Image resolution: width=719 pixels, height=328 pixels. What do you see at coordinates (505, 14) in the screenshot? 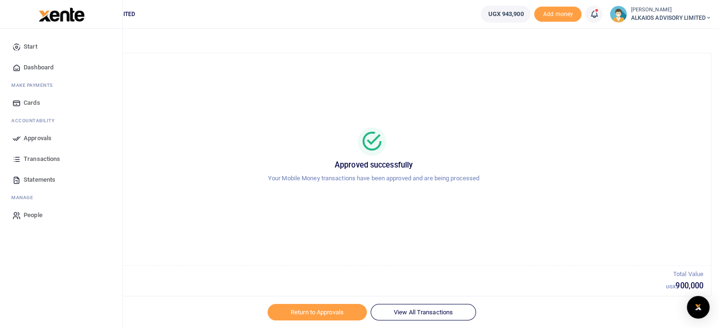
I see `a: UGX 943,900` at bounding box center [505, 14].